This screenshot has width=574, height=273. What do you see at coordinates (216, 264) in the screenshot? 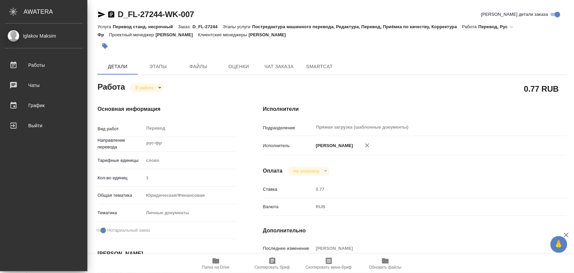
I see `button: Папка на Drive` at bounding box center [216, 264].